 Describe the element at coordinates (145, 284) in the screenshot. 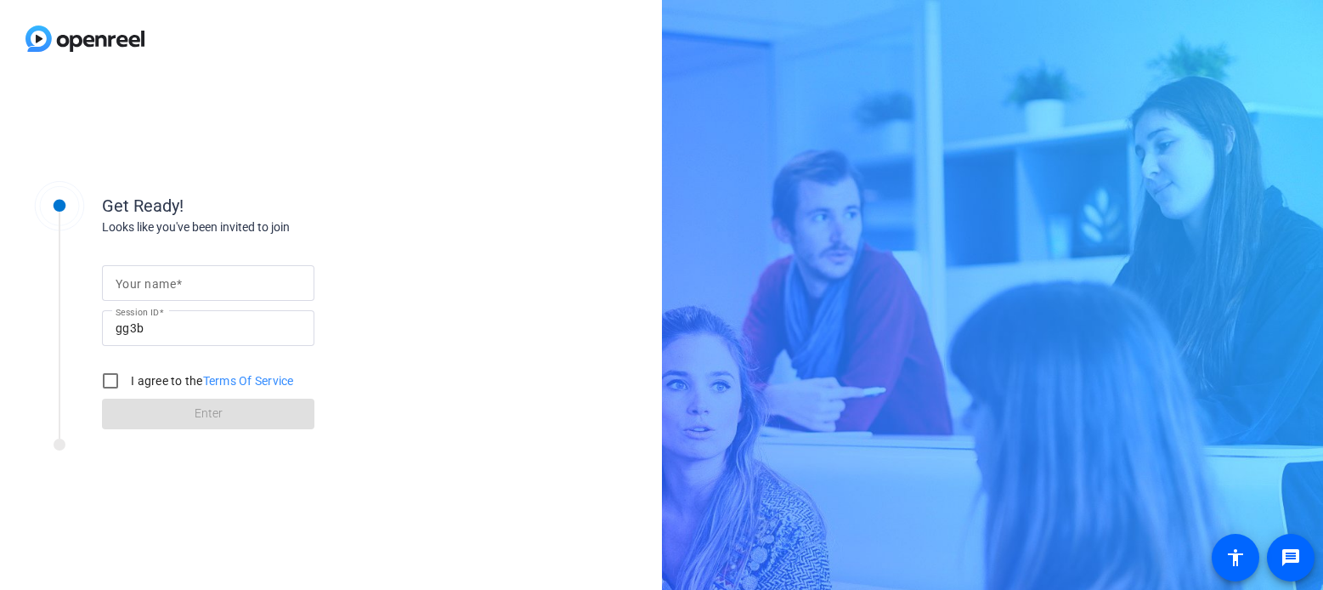

I see `mat-label: Your name` at that location.